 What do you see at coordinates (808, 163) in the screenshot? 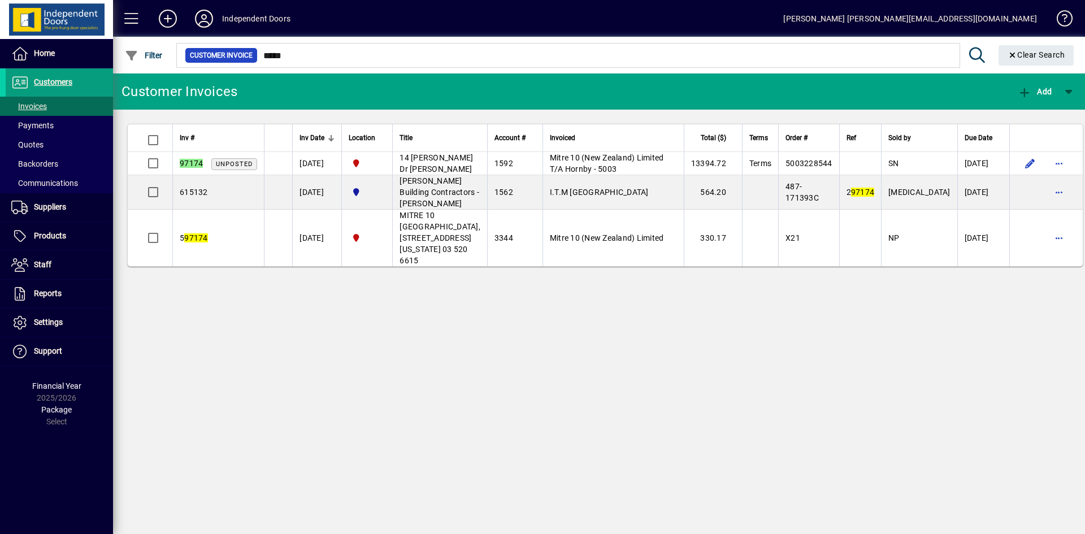
I see `span: 5003228544` at bounding box center [808, 163].